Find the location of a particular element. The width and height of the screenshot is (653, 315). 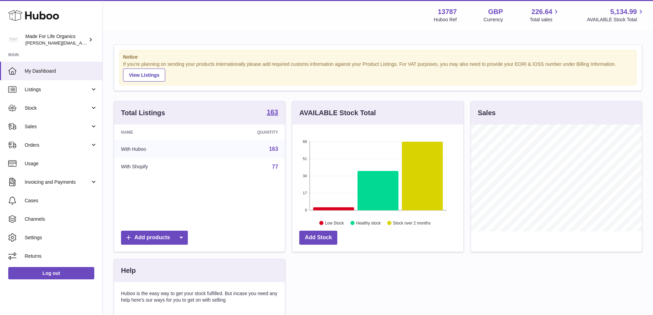

strong: 13787 is located at coordinates (447, 12).